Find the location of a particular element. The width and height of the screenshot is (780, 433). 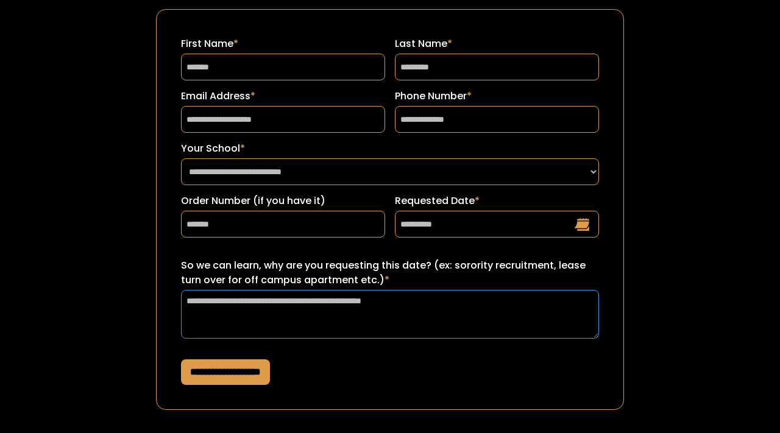

label: So we can learn, why are you requesting this date? (ex: sorority recruitment, lease turn over for... is located at coordinates (390, 273).